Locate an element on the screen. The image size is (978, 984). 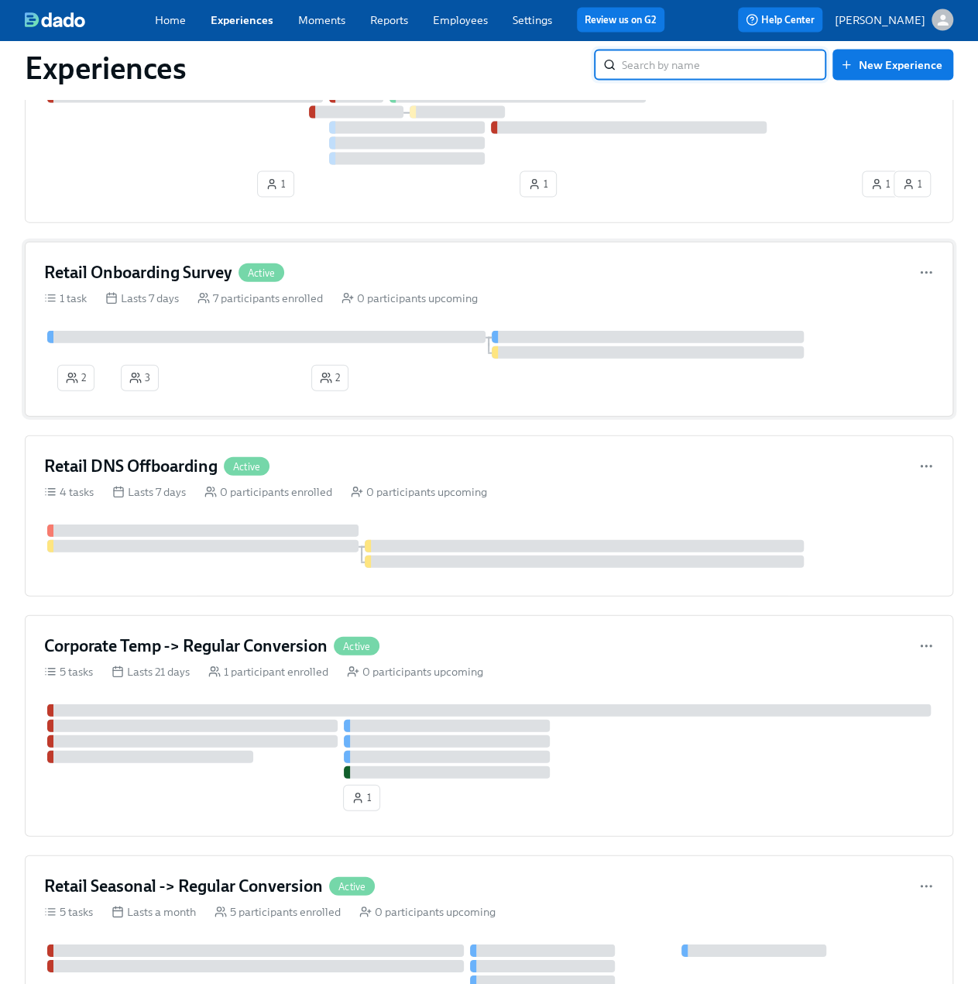
button: Review us on G2 is located at coordinates (620, 20).